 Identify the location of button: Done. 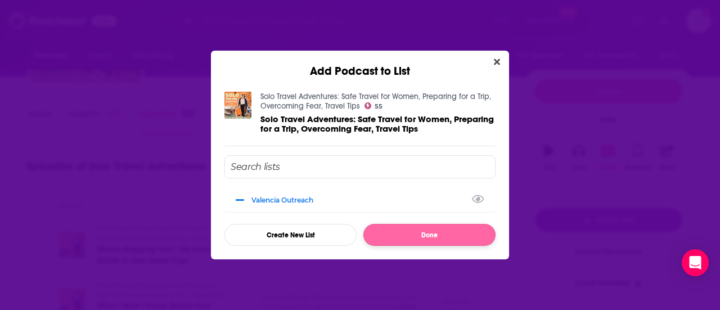
(429, 235).